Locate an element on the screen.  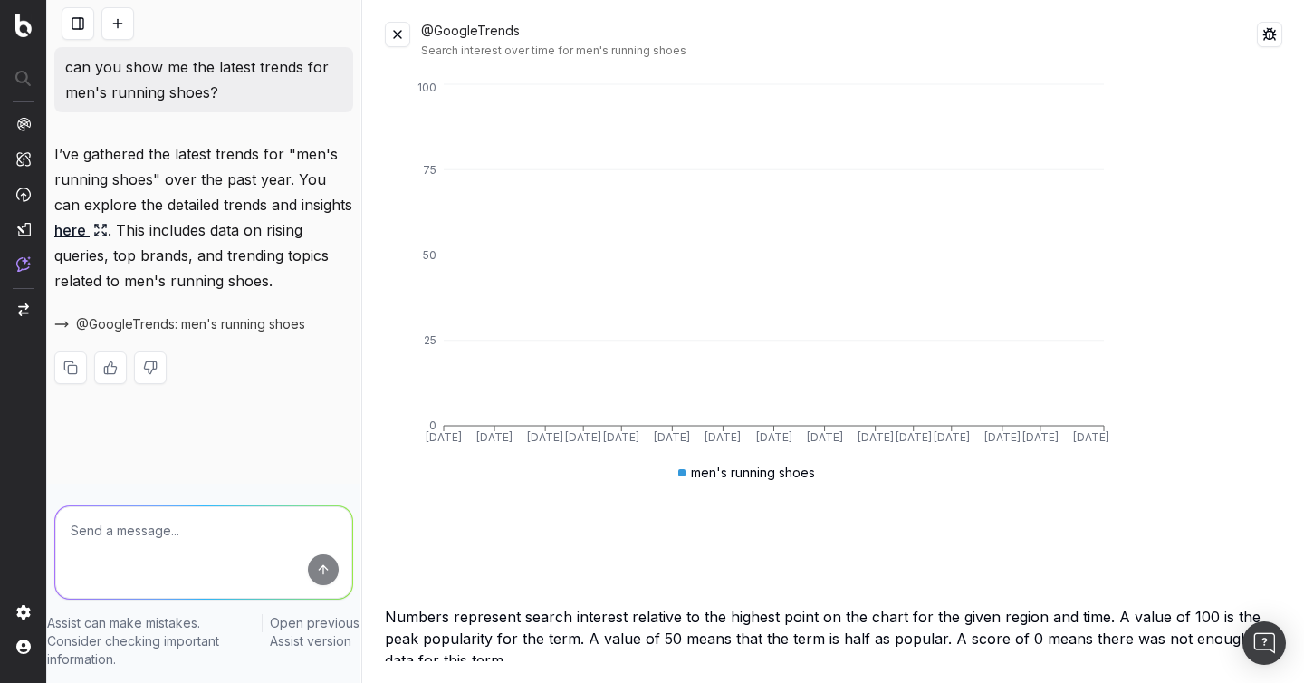
p: Assist can make mistakes. Consider checking important information. is located at coordinates (150, 641).